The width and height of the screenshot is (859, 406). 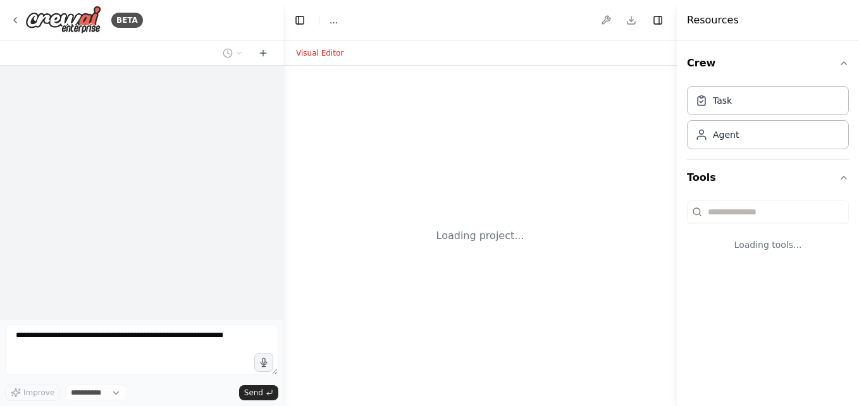 What do you see at coordinates (233, 53) in the screenshot?
I see `button: Switch to previous chat` at bounding box center [233, 53].